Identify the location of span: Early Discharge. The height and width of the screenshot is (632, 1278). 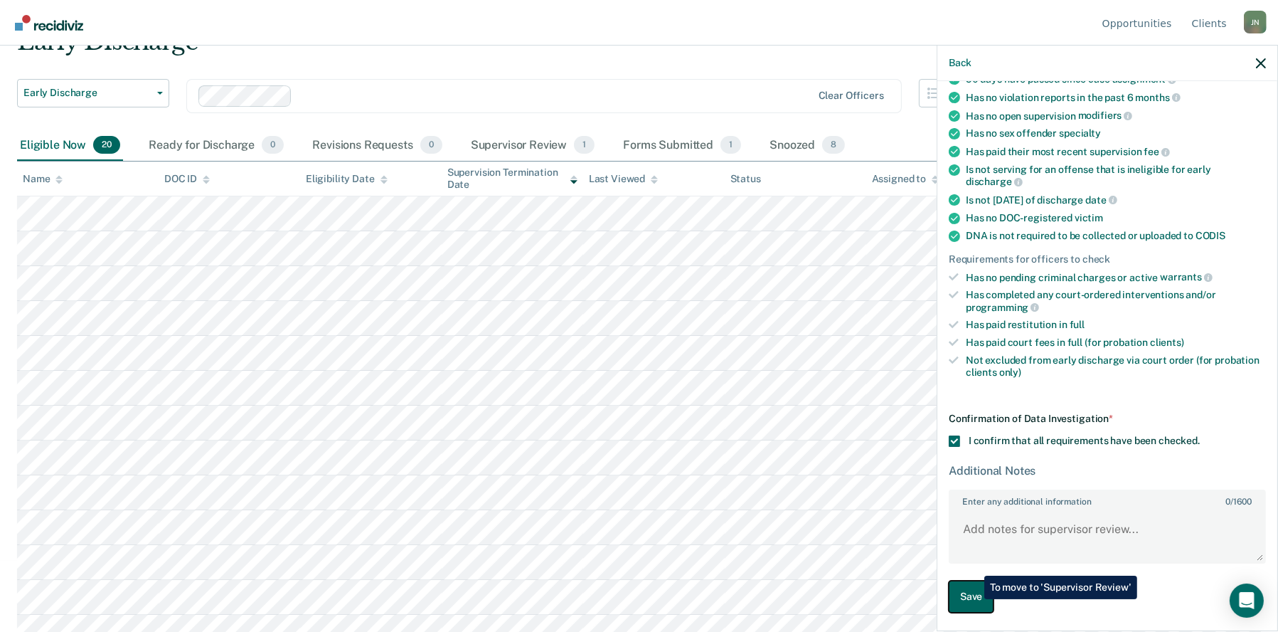
(87, 92).